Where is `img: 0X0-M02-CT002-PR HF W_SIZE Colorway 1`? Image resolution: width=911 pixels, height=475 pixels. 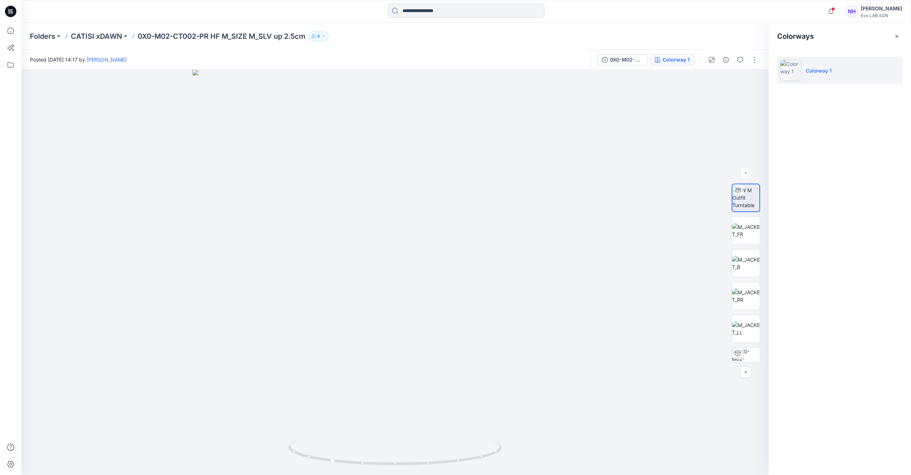 img: 0X0-M02-CT002-PR HF W_SIZE Colorway 1 is located at coordinates (746, 361).